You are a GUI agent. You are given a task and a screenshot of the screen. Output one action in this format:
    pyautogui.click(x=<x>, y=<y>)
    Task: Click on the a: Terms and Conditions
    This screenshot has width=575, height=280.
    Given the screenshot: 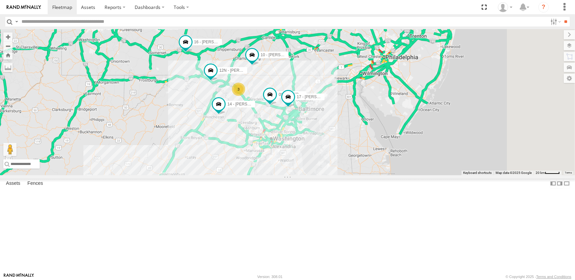 What is the action you would take?
    pyautogui.click(x=554, y=277)
    